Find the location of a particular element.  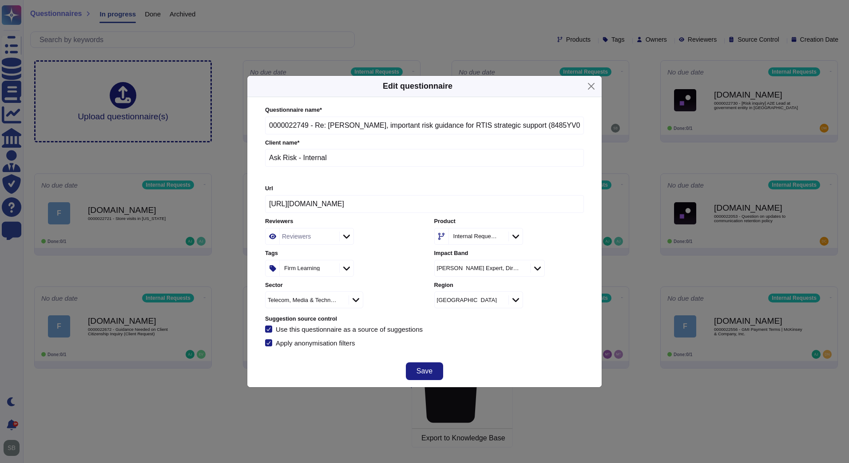

label: Impact Band is located at coordinates (509, 253).